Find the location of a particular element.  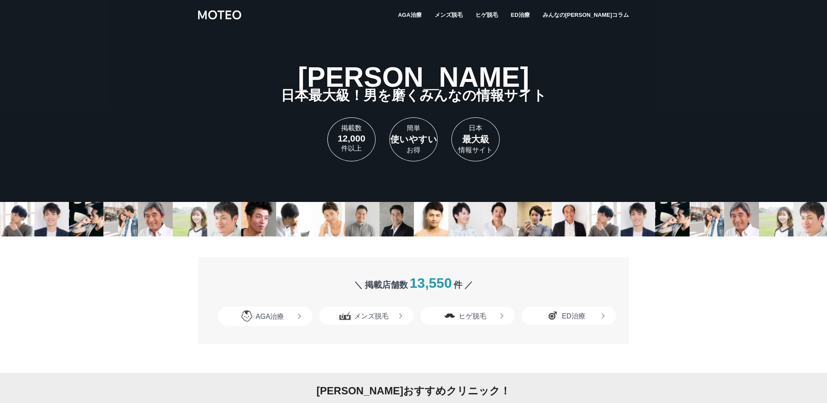

div: 日本 情報サイト is located at coordinates (476, 139).